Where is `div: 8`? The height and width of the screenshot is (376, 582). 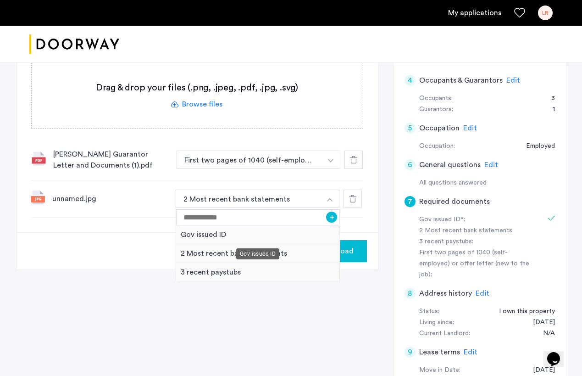
div: 8 is located at coordinates (410, 293).